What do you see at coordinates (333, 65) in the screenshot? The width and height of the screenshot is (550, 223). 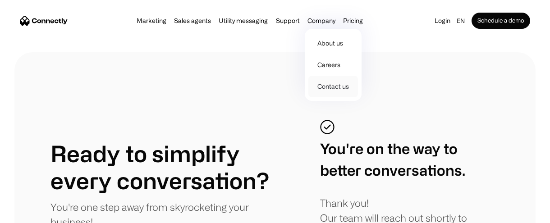 I see `a: Careers` at bounding box center [333, 65].